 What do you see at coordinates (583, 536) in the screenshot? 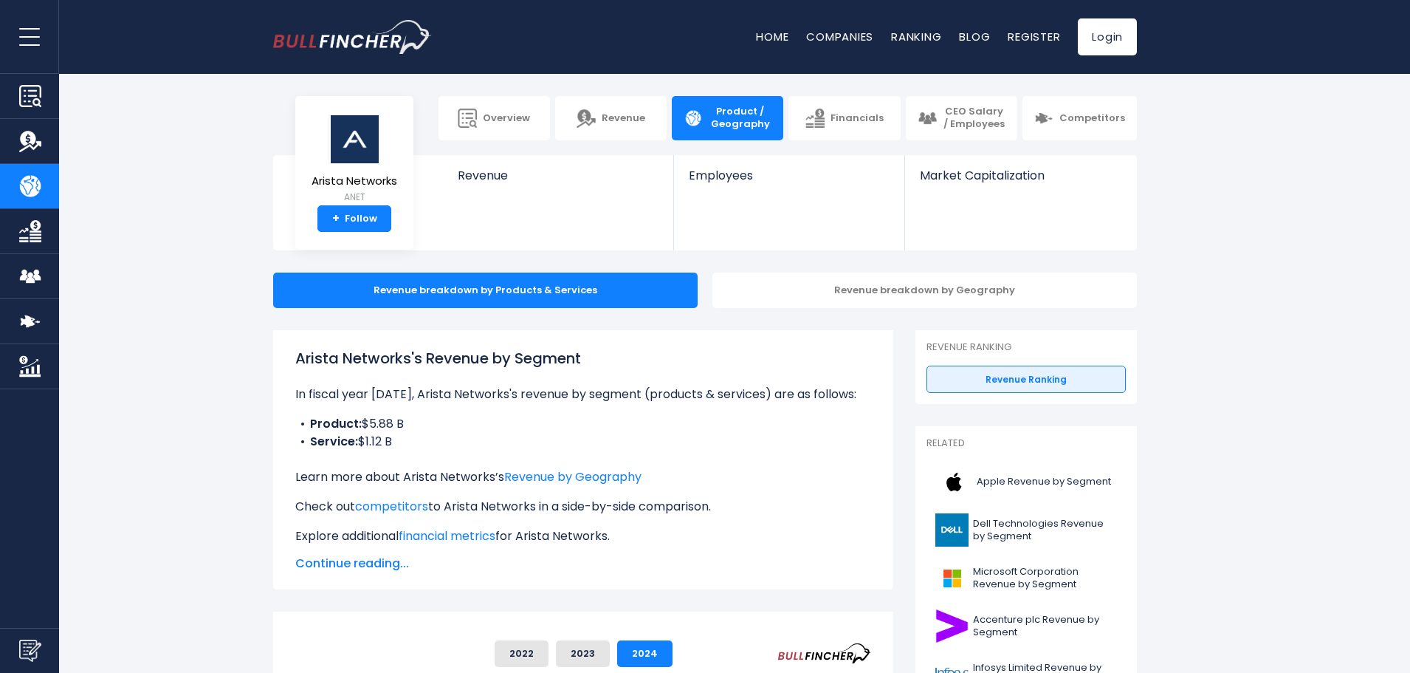
I see `p: Explore additional for Arista Networks.` at bounding box center [583, 536].